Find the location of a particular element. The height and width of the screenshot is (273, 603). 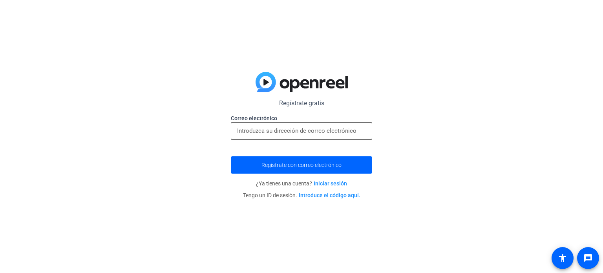

font: Tengo un ID de sesión. is located at coordinates (270, 195).